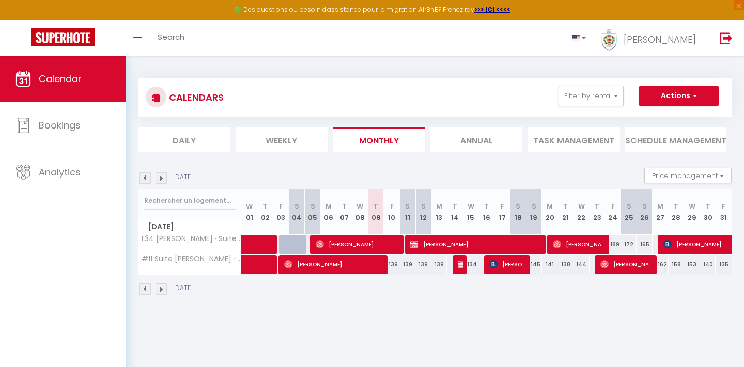 This screenshot has height=367, width=744. Describe the element at coordinates (486, 212) in the screenshot. I see `th: 16` at that location.